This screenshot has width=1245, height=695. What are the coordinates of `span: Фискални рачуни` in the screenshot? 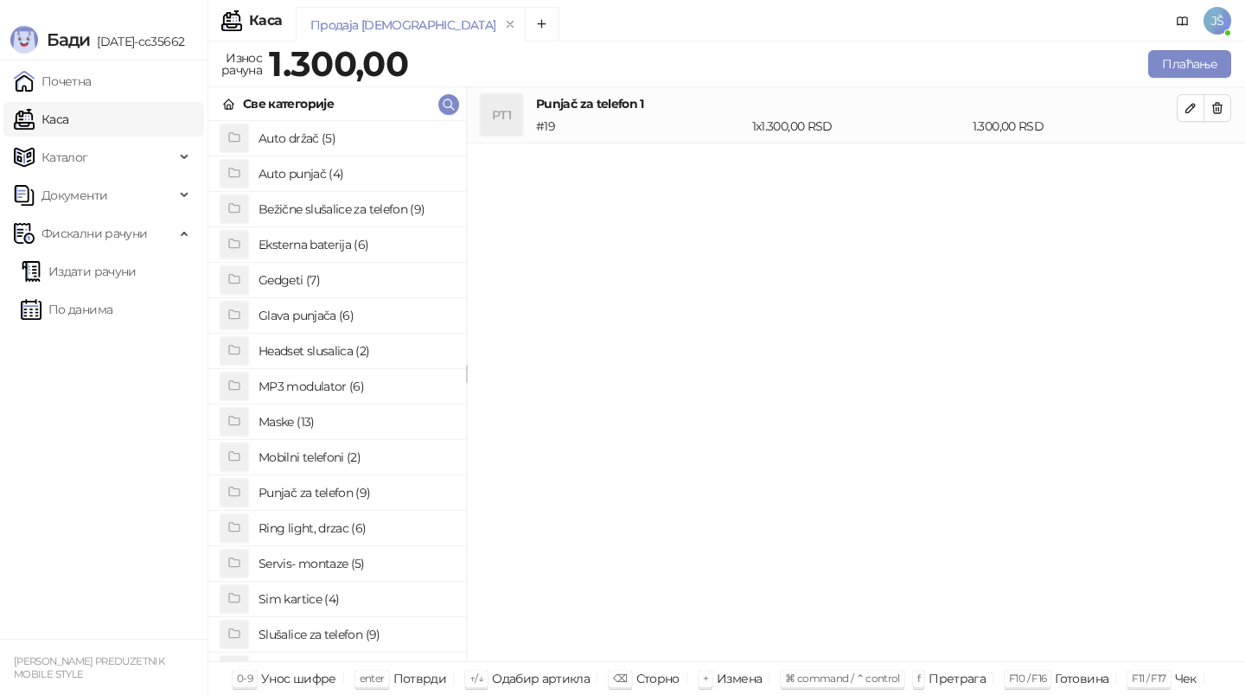 It's located at (94, 233).